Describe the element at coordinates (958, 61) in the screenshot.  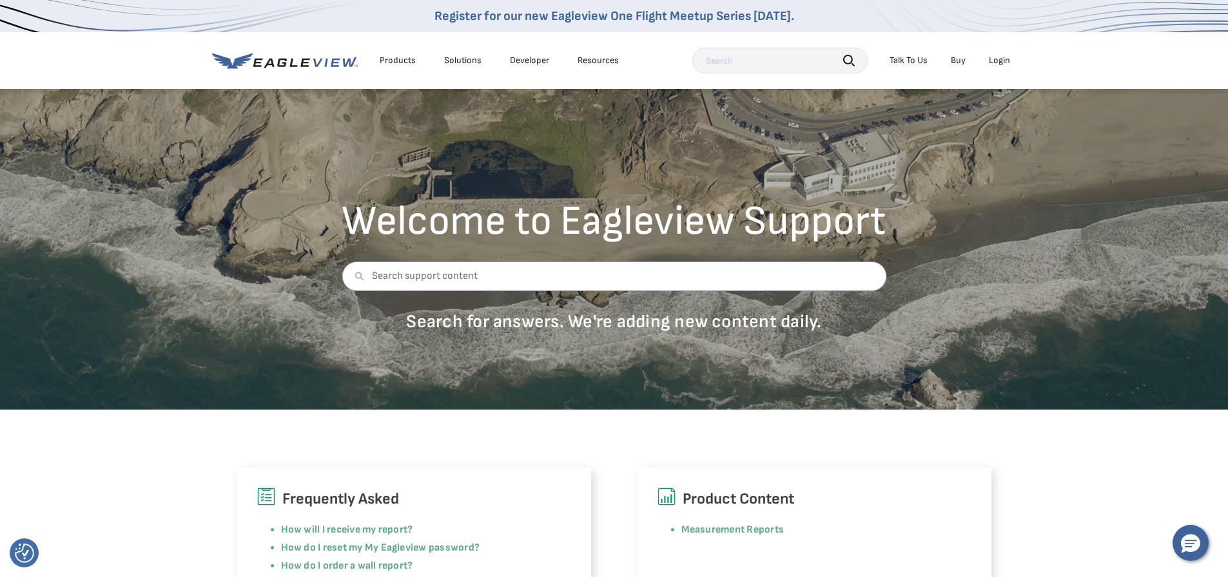
I see `a: Buy` at that location.